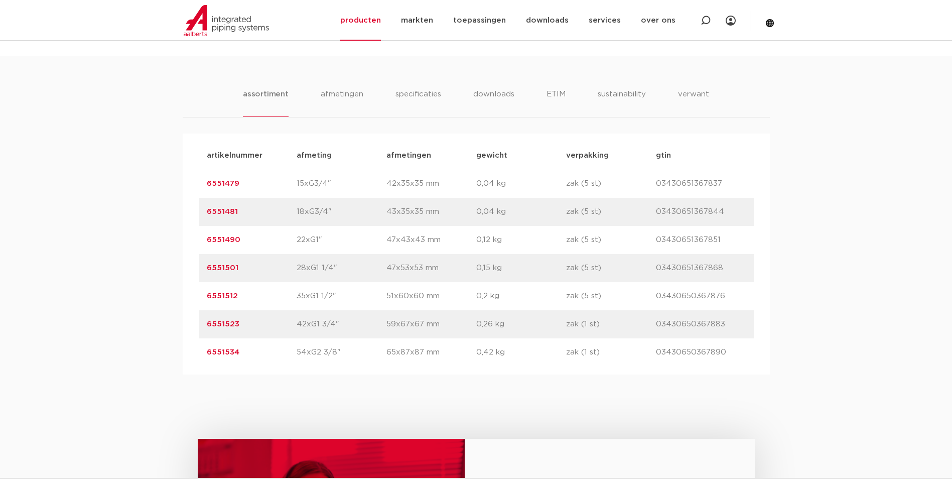 Image resolution: width=952 pixels, height=479 pixels. Describe the element at coordinates (431, 184) in the screenshot. I see `p: 42x35x35 mm` at that location.